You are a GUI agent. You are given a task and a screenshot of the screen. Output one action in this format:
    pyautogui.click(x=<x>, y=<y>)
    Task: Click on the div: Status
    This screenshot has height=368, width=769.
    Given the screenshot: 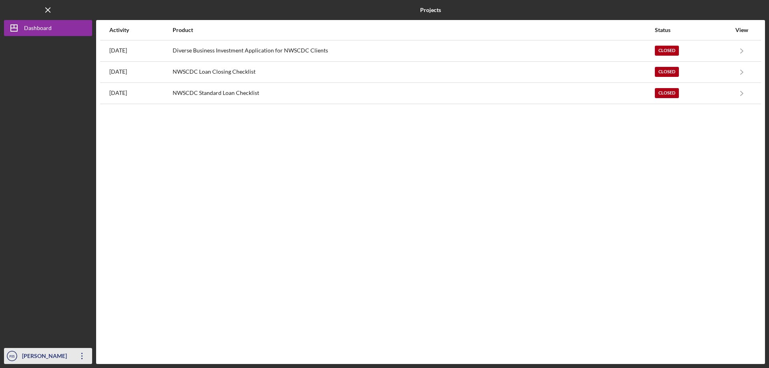 What is the action you would take?
    pyautogui.click(x=693, y=30)
    